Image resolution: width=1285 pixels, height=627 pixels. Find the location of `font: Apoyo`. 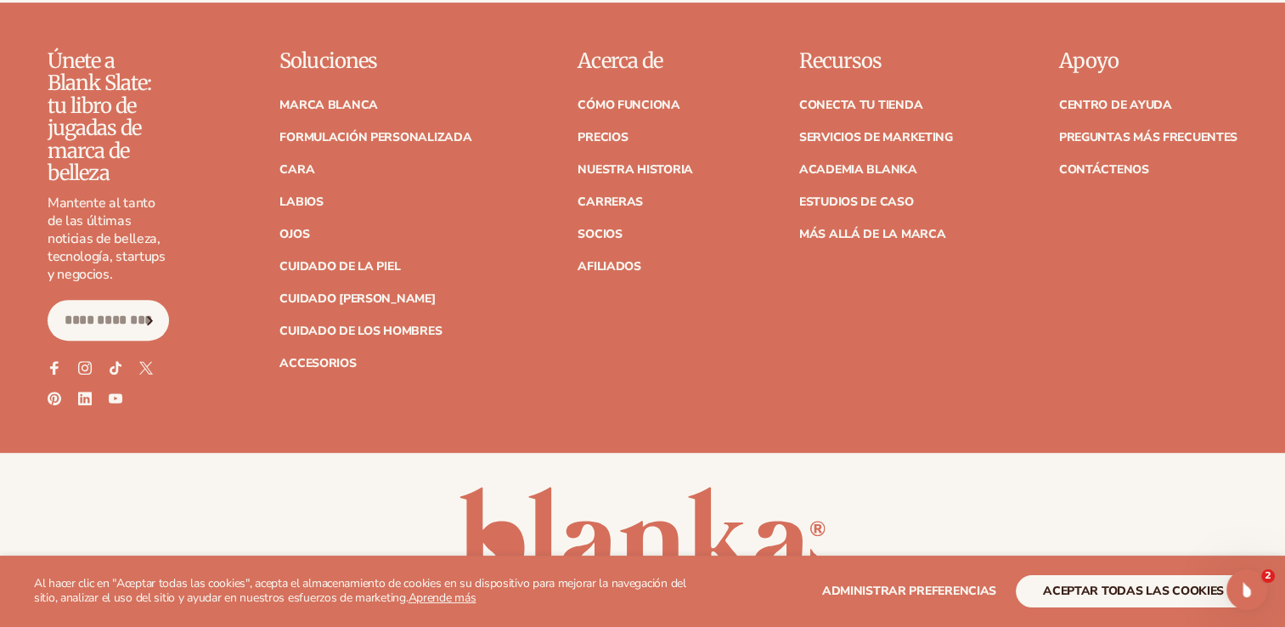

font: Apoyo is located at coordinates (1089, 60).